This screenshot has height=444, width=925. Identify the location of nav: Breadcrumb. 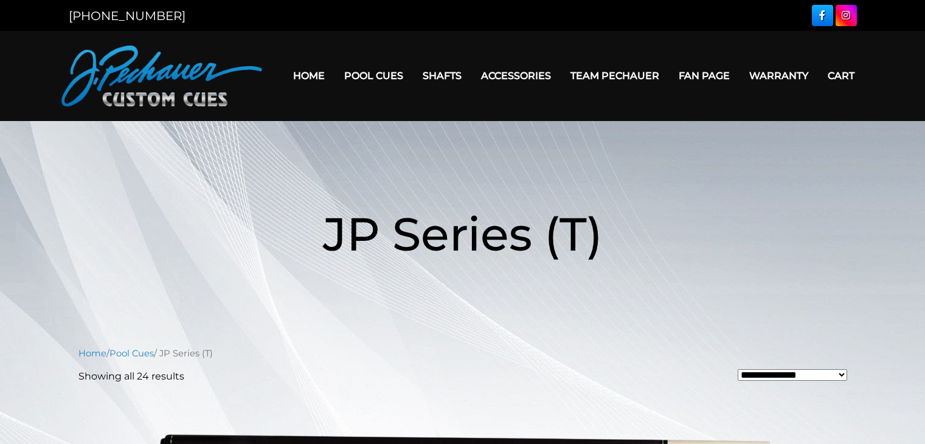
(463, 353).